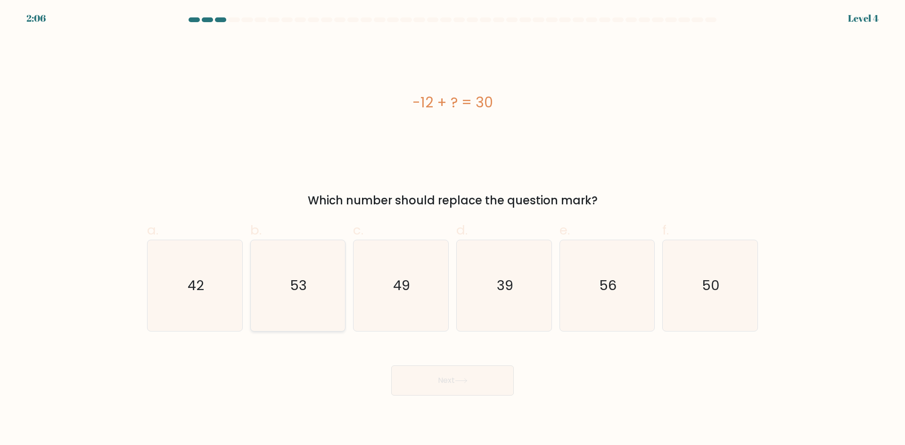 This screenshot has width=905, height=445. Describe the element at coordinates (36, 18) in the screenshot. I see `div: 2:06` at that location.